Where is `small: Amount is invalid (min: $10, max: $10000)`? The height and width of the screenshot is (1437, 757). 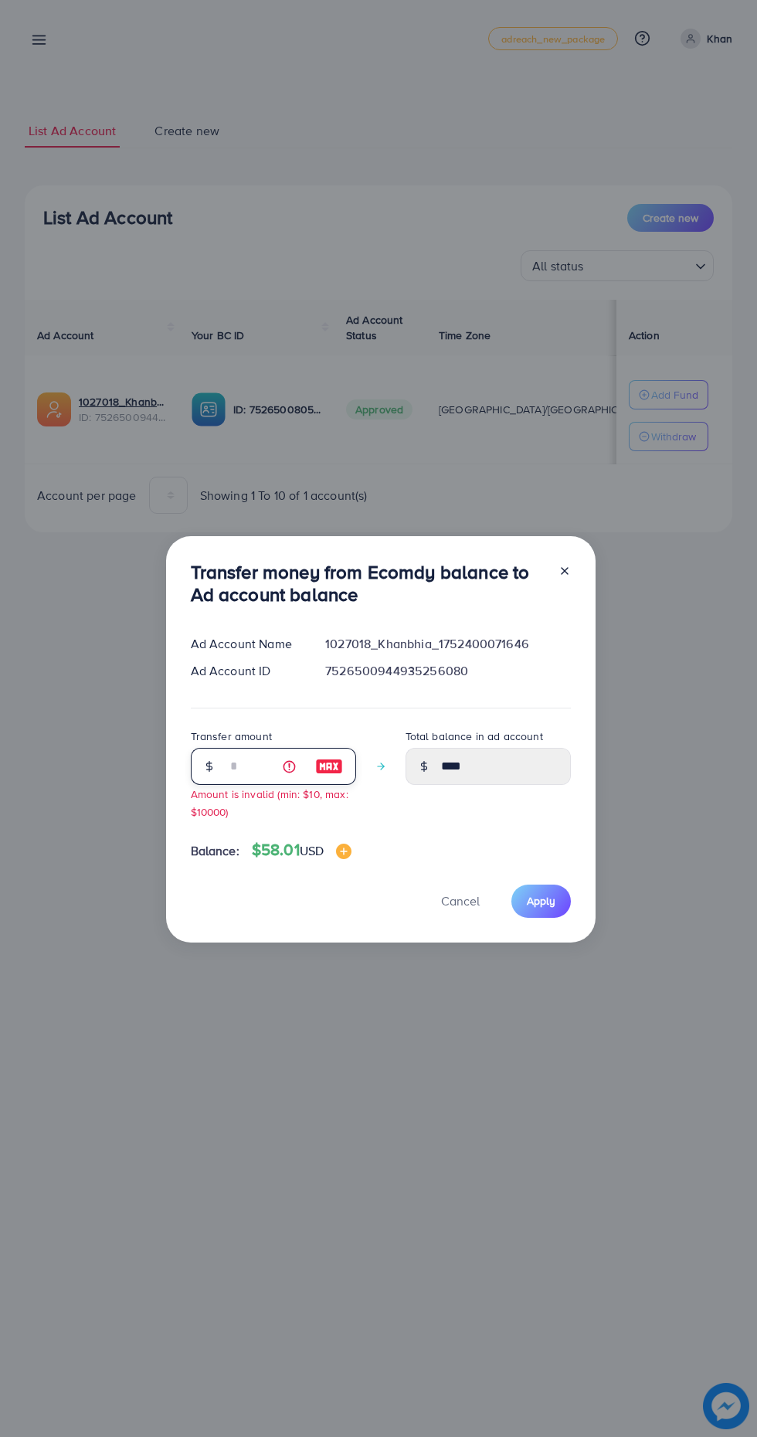
small: Amount is invalid (min: $10, max: $10000) is located at coordinates (270, 803).